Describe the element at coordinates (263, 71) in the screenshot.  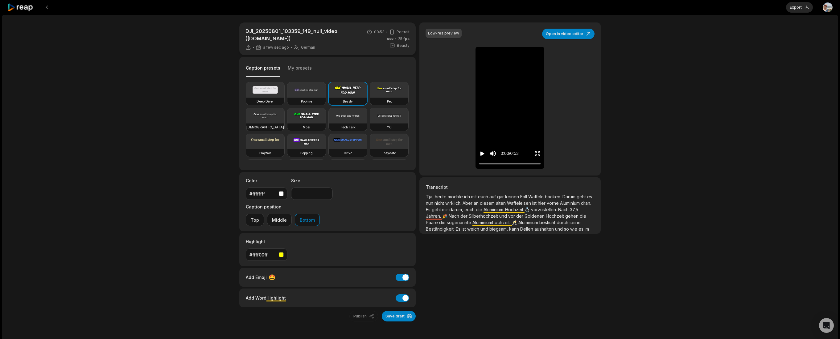
I see `button: Caption presets` at that location.